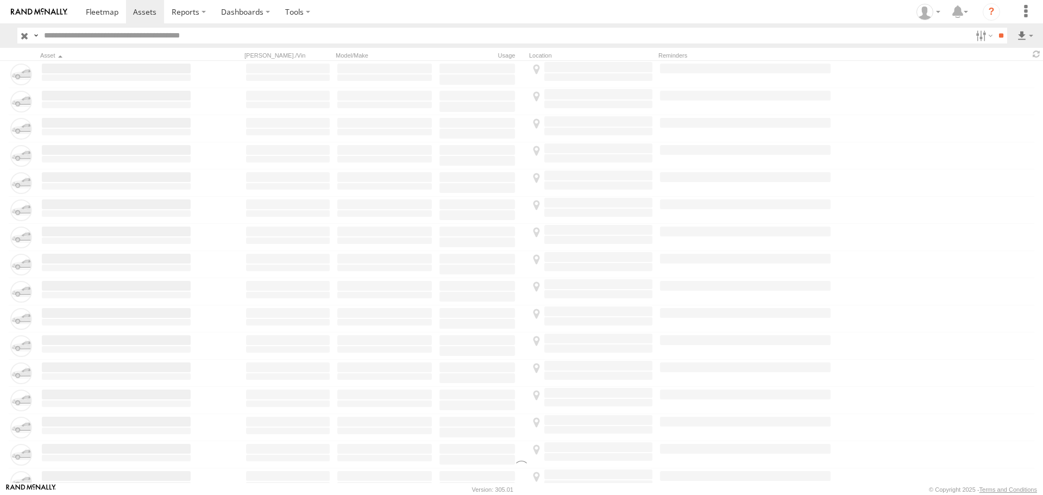  I want to click on label: Search Filter Options, so click(983, 35).